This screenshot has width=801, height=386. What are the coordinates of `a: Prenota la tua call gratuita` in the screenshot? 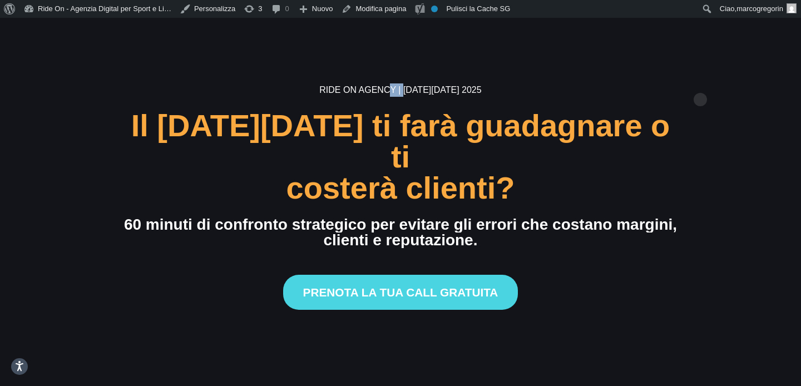 It's located at (400, 292).